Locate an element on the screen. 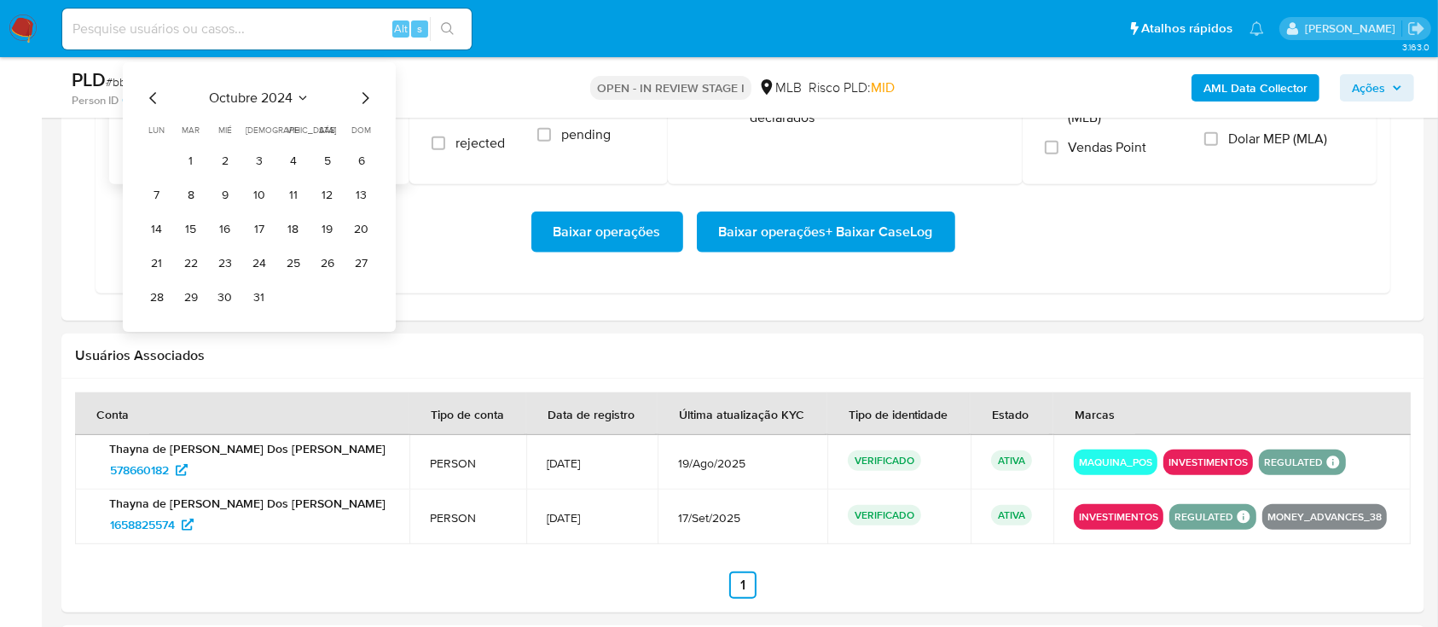  input: Pesquise usuários ou casos... is located at coordinates (267, 29).